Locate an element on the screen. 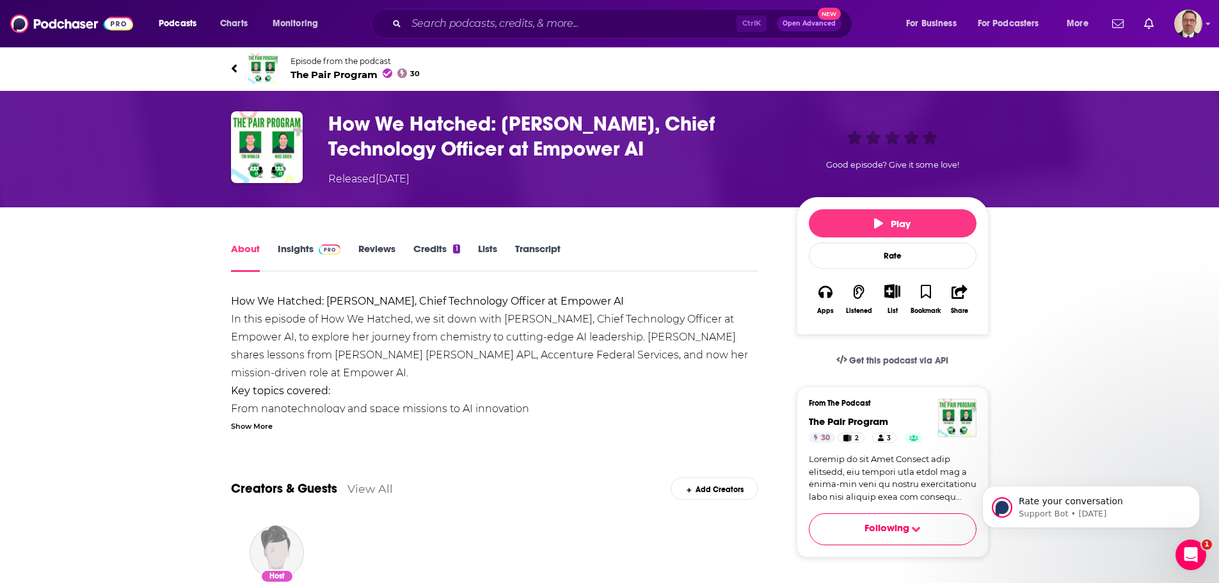  button: Listened is located at coordinates (859, 299).